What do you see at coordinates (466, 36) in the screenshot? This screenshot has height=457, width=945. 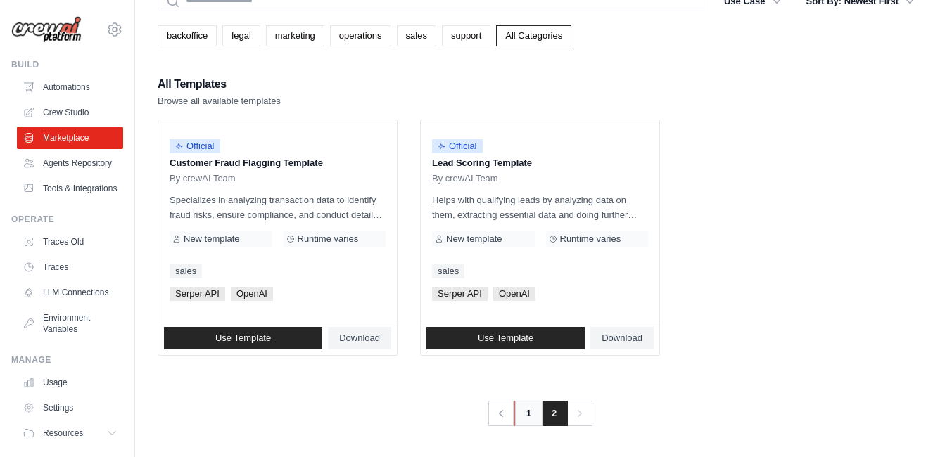 I see `a: support` at bounding box center [466, 36].